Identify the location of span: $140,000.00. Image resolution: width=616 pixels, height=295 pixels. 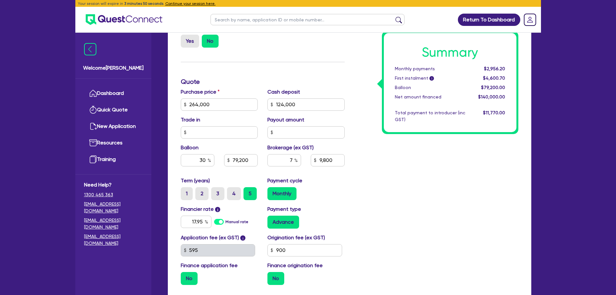
(492, 97).